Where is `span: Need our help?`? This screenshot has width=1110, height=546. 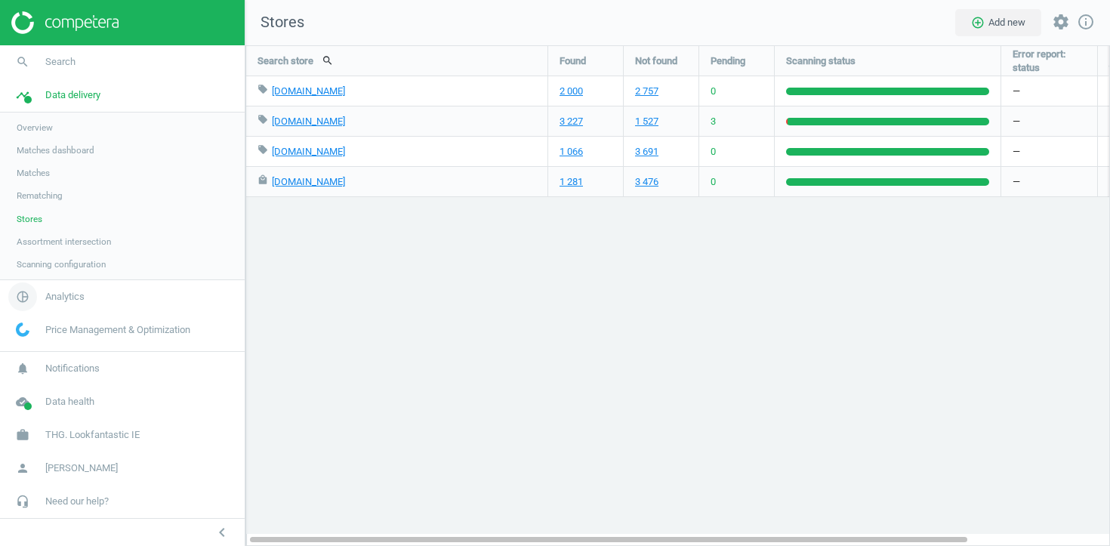 span: Need our help? is located at coordinates (77, 501).